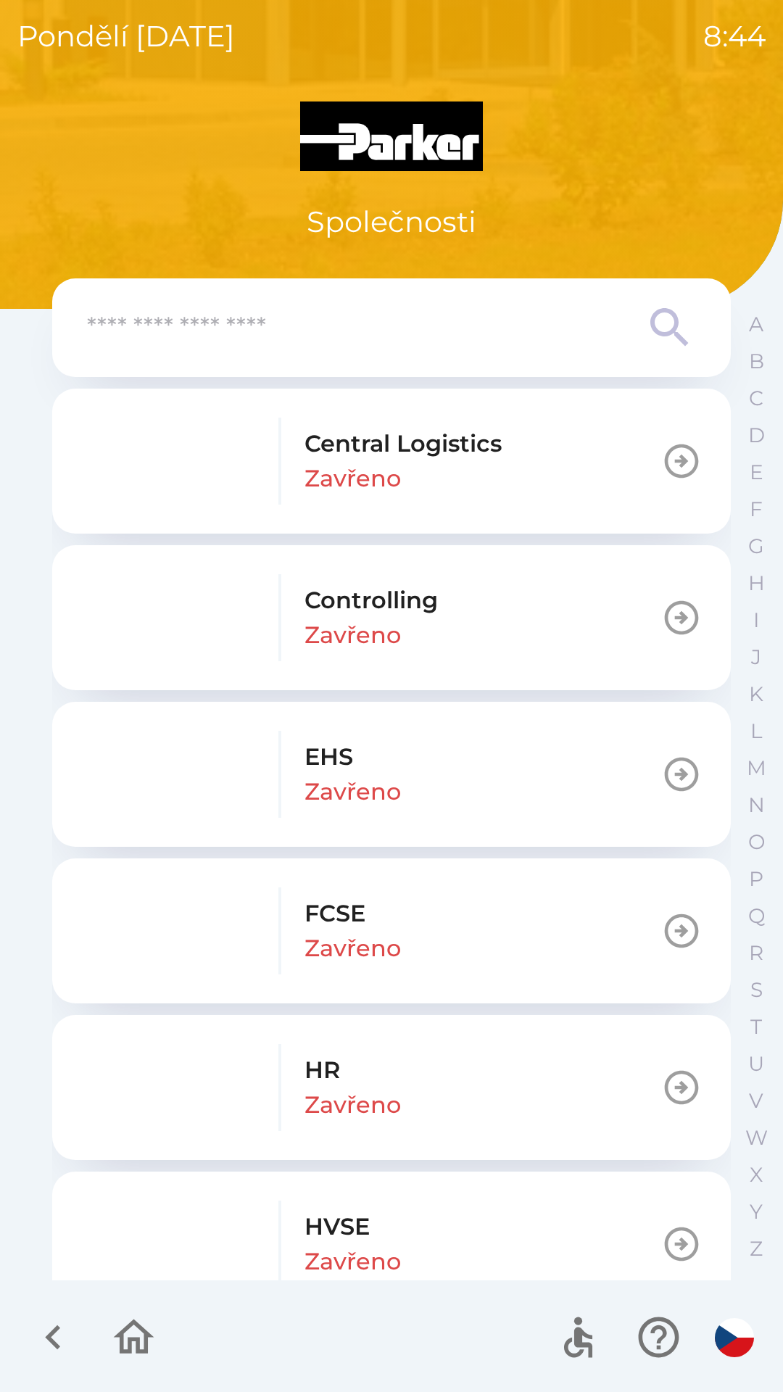  I want to click on p: HVSE, so click(337, 1227).